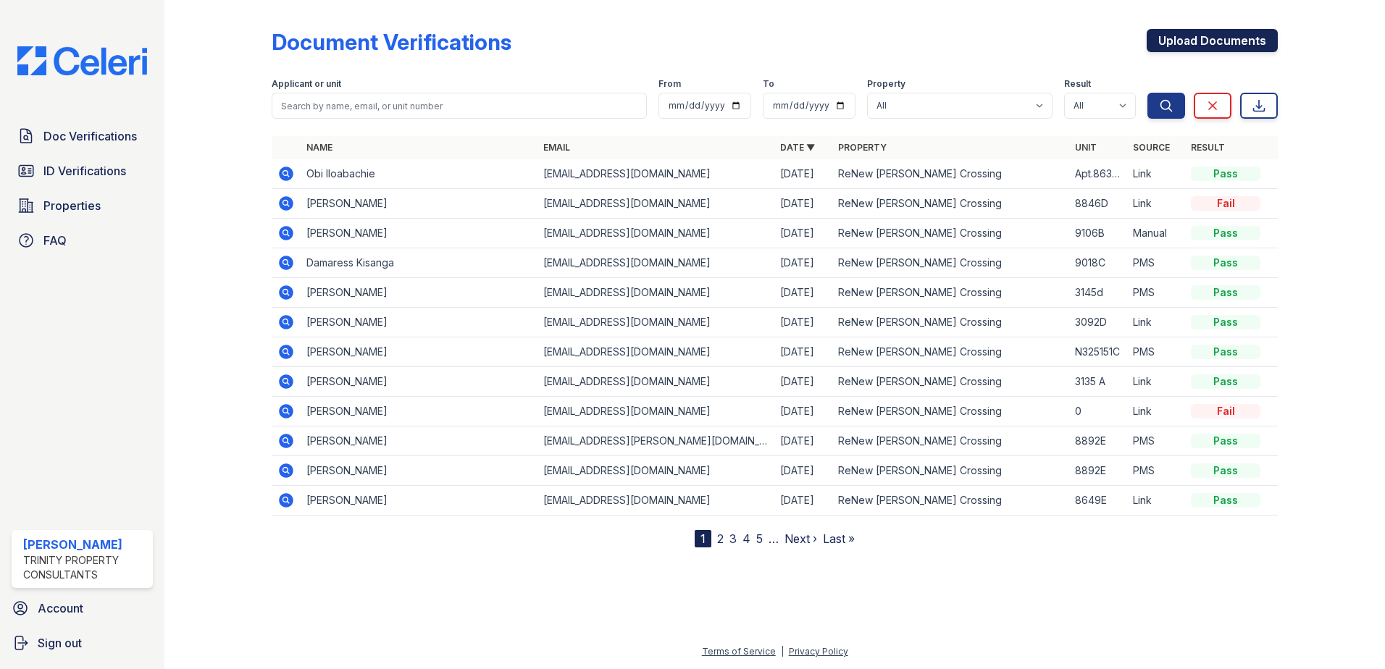 The width and height of the screenshot is (1385, 669). I want to click on span: Doc Verifications, so click(90, 136).